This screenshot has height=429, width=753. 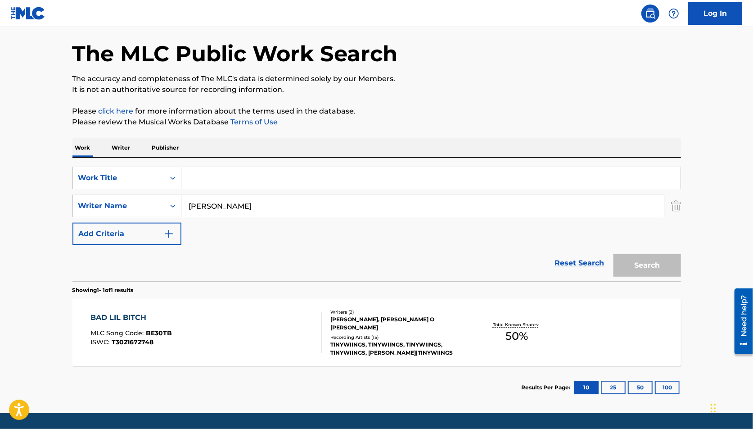 What do you see at coordinates (235, 54) in the screenshot?
I see `h1: The MLC Public Work Search` at bounding box center [235, 54].